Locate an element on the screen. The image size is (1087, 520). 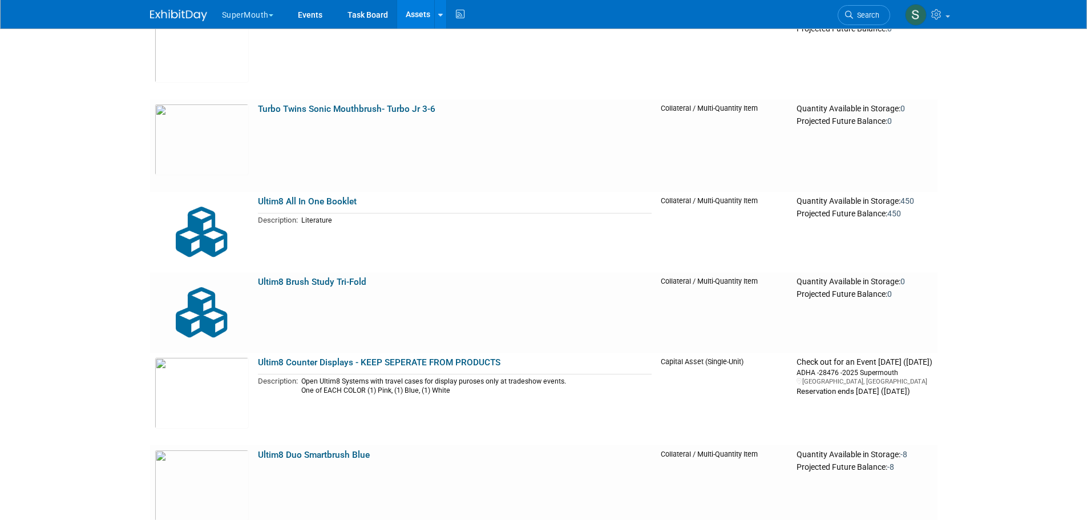
a: Ultim8 Duo Smartbrush Blue is located at coordinates (314, 455).